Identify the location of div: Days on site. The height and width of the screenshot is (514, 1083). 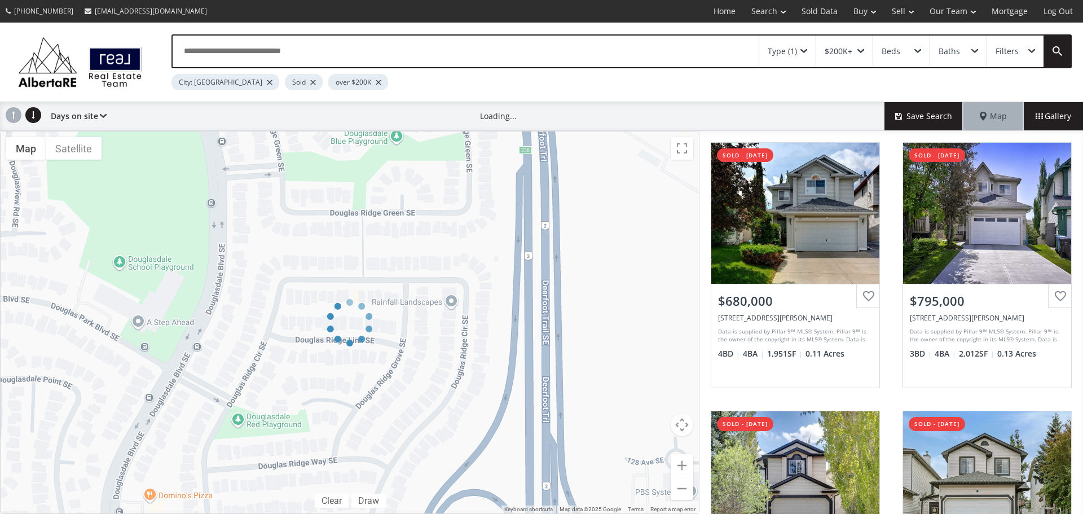
(76, 116).